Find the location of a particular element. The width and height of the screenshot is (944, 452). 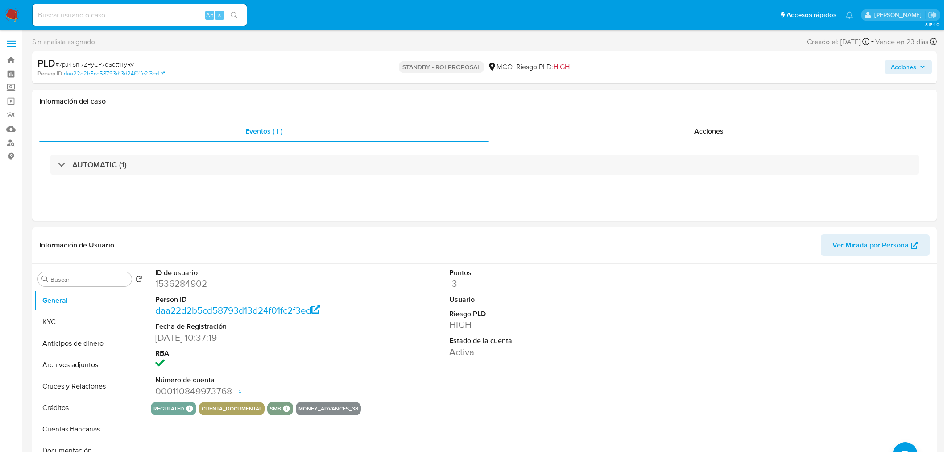

input: Buscar is located at coordinates (89, 279).